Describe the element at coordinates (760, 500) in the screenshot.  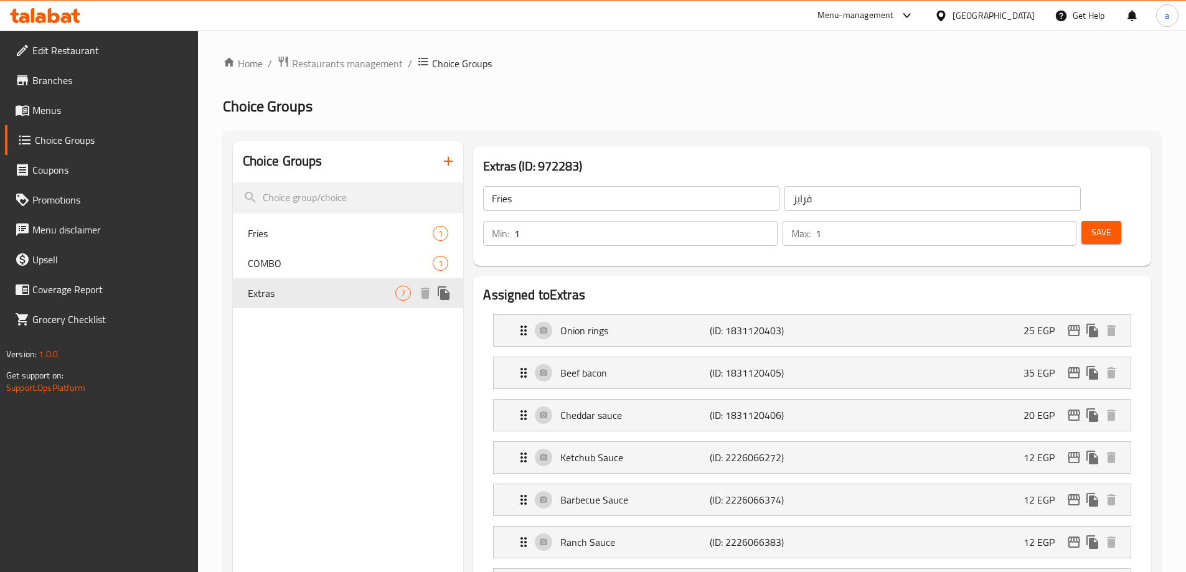
I see `p: (ID: 2226066374)` at that location.